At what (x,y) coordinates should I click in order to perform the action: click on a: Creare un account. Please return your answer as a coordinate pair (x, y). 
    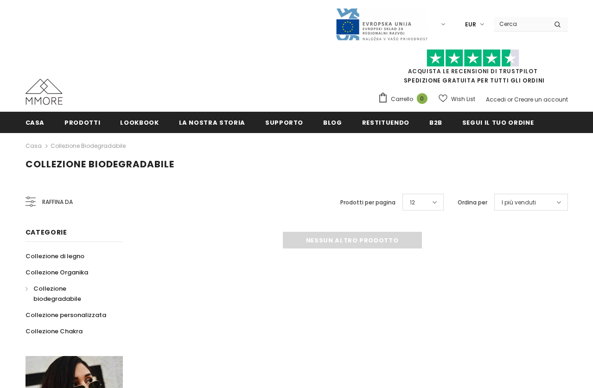
    Looking at the image, I should click on (541, 99).